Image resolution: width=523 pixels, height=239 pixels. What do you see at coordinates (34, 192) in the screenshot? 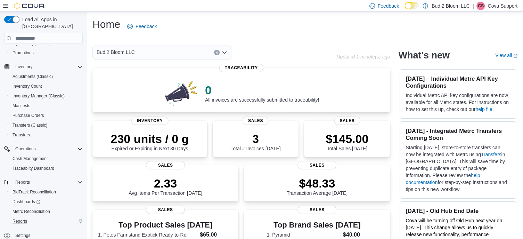
I see `a: BioTrack Reconciliation` at bounding box center [34, 192].